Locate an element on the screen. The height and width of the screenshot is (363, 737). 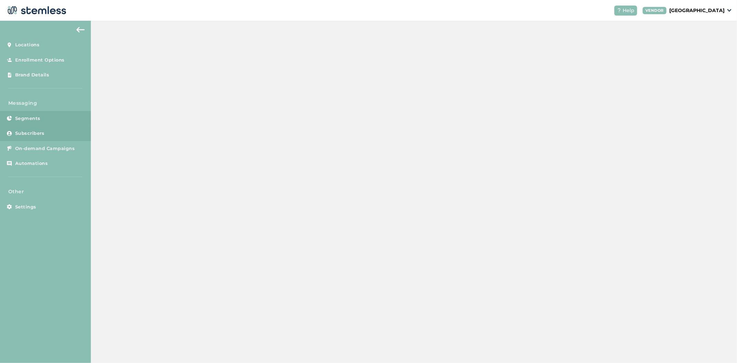
img: icon_down-arrow-small-66adaf34.svg is located at coordinates (729, 10).